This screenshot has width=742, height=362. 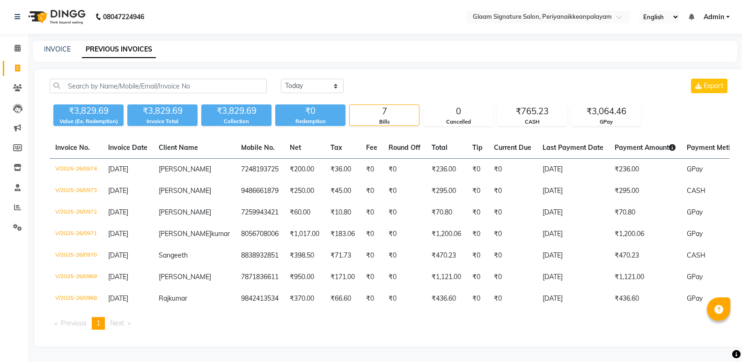 I want to click on span: Admin, so click(x=714, y=17).